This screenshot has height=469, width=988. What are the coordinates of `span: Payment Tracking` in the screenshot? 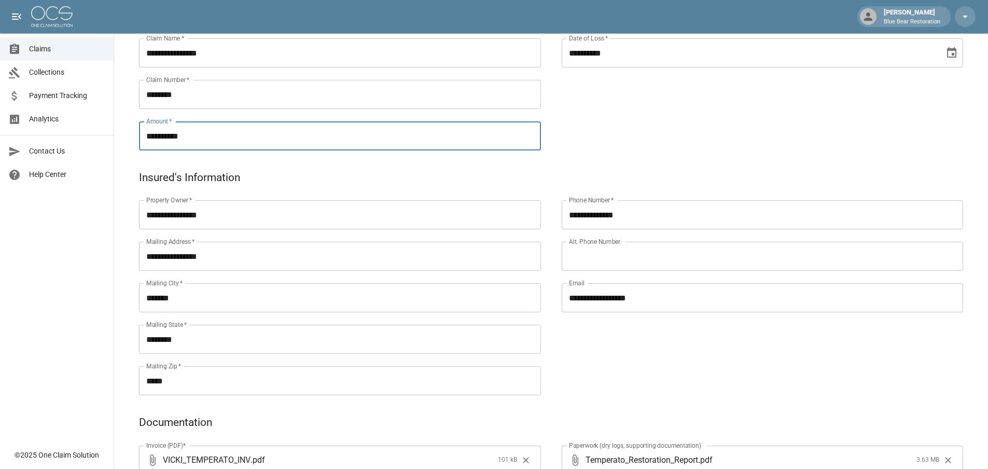 It's located at (67, 95).